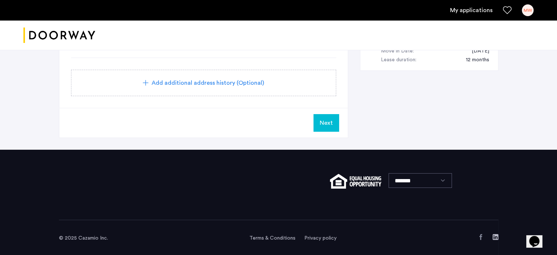  Describe the element at coordinates (496, 237) in the screenshot. I see `a: LinkedIn` at that location.